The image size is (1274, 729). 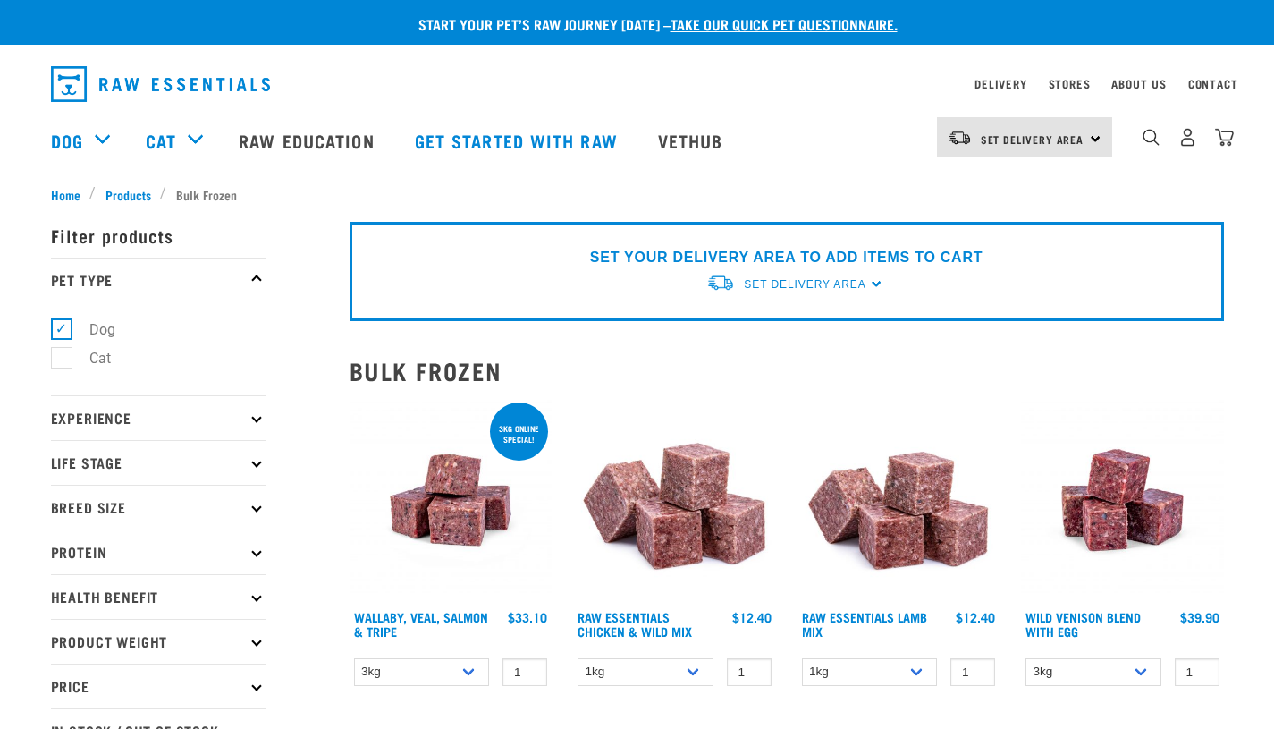 What do you see at coordinates (158, 235) in the screenshot?
I see `p: Filter products` at bounding box center [158, 235].